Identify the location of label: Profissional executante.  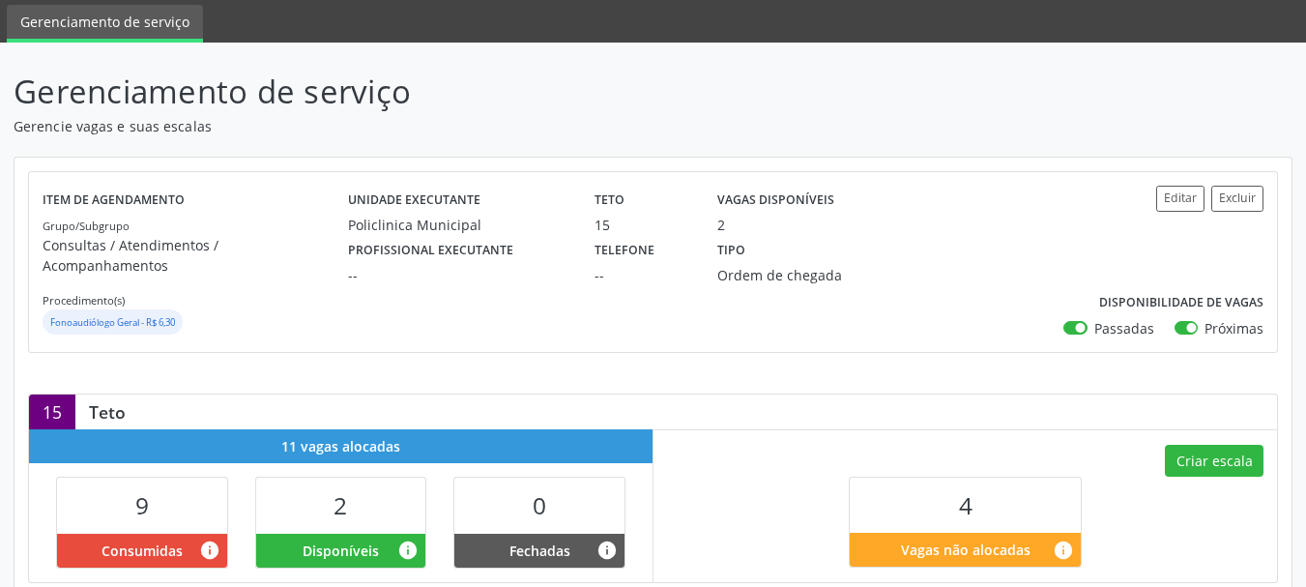
(430, 249).